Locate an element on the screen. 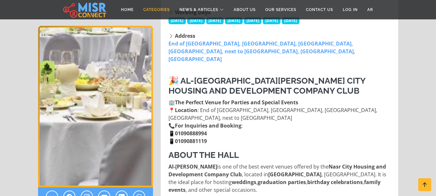  a: Contact Us is located at coordinates (320, 10).